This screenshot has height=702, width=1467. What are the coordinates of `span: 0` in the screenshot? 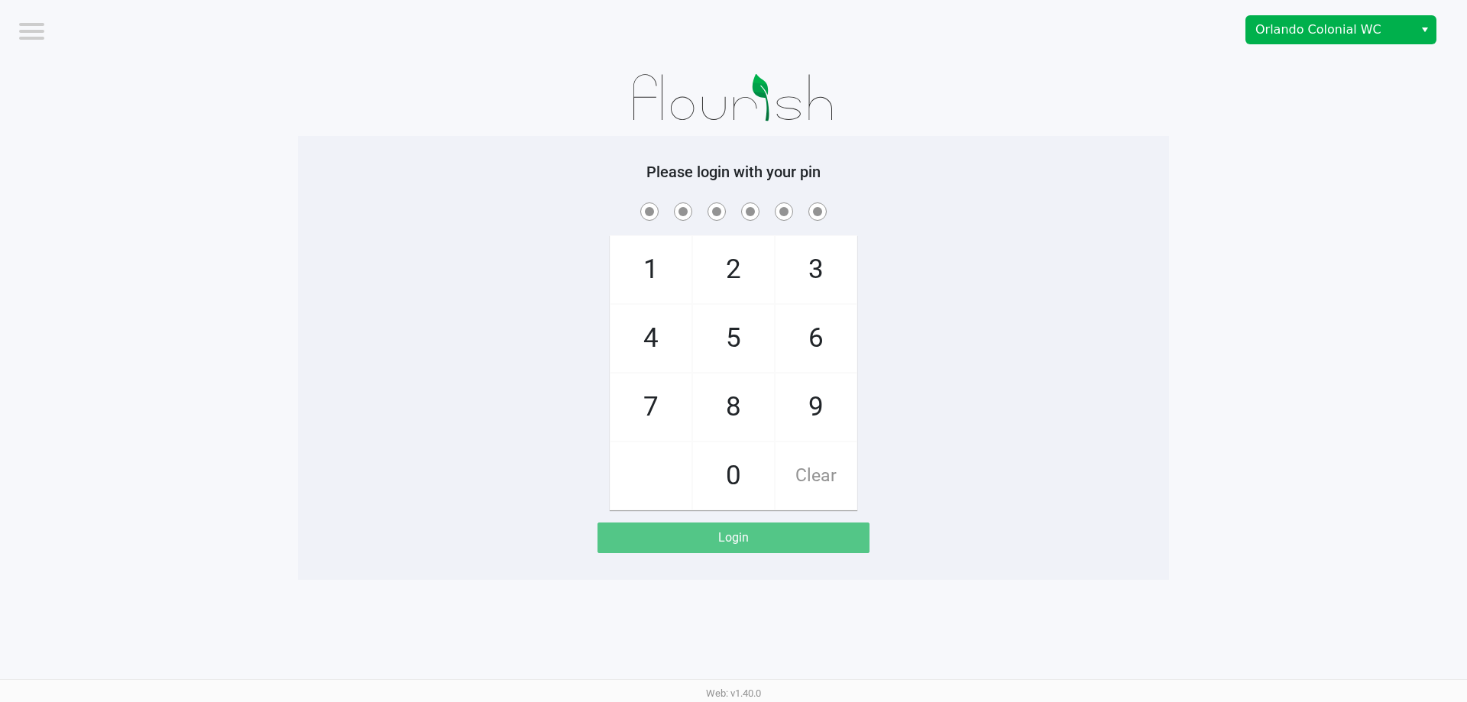 It's located at (733, 476).